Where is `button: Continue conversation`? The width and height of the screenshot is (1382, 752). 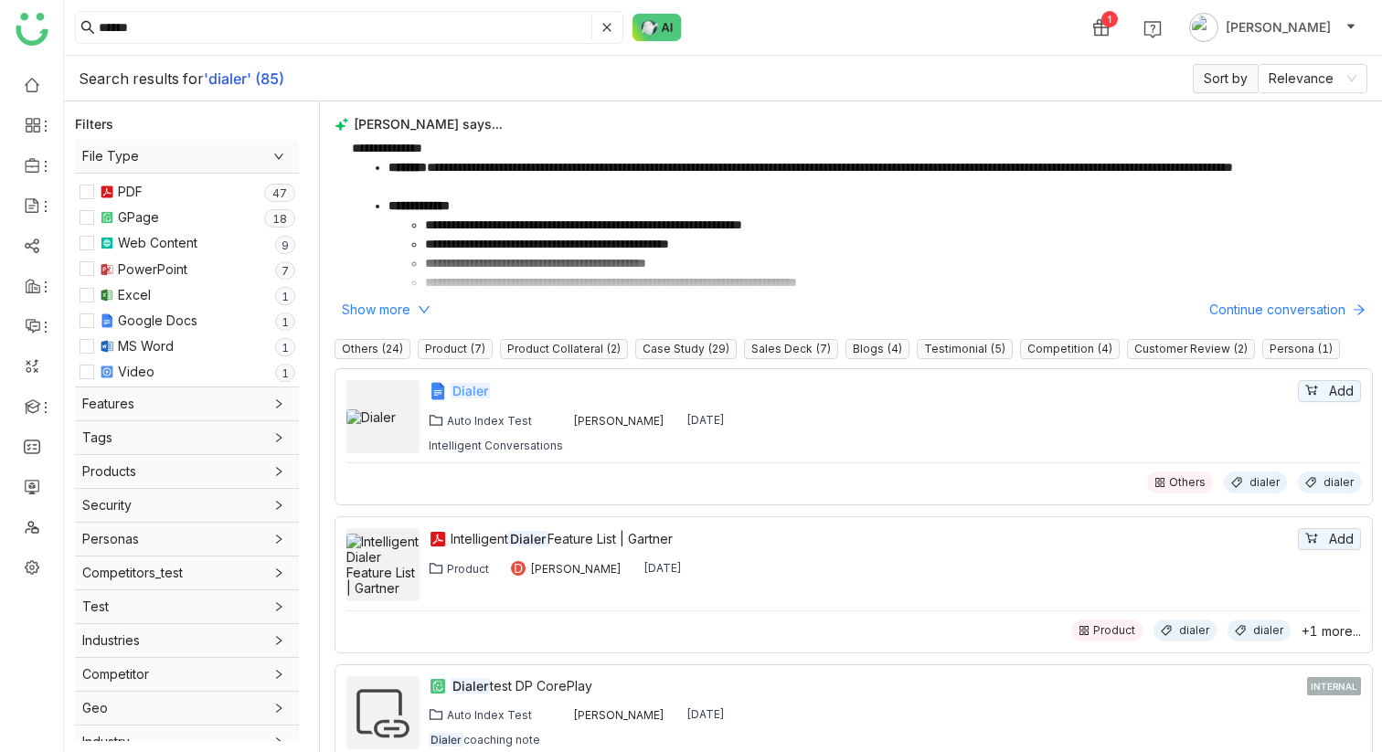 button: Continue conversation is located at coordinates (1287, 310).